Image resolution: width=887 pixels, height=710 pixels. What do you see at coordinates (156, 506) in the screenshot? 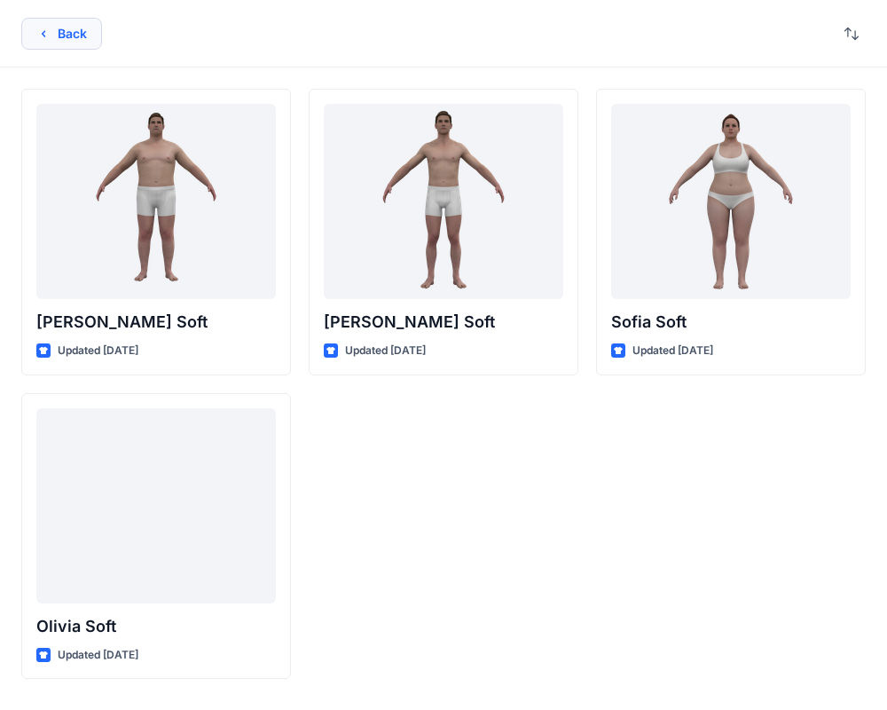
I see `a: Olivia Soft` at bounding box center [156, 506].